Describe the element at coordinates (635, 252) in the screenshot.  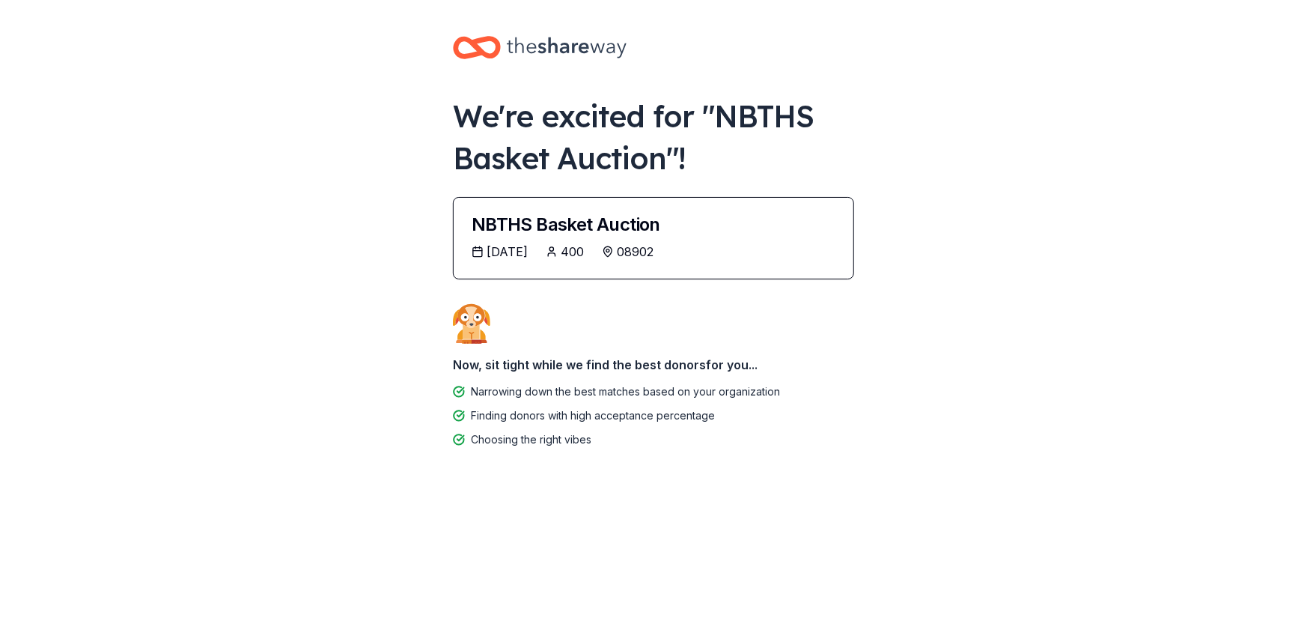
I see `div: 08902` at that location.